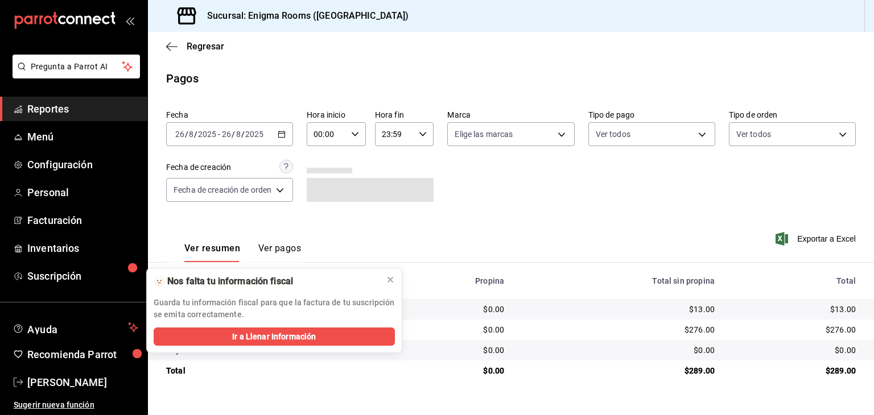 Image resolution: width=874 pixels, height=415 pixels. I want to click on label: Hora fin, so click(405, 115).